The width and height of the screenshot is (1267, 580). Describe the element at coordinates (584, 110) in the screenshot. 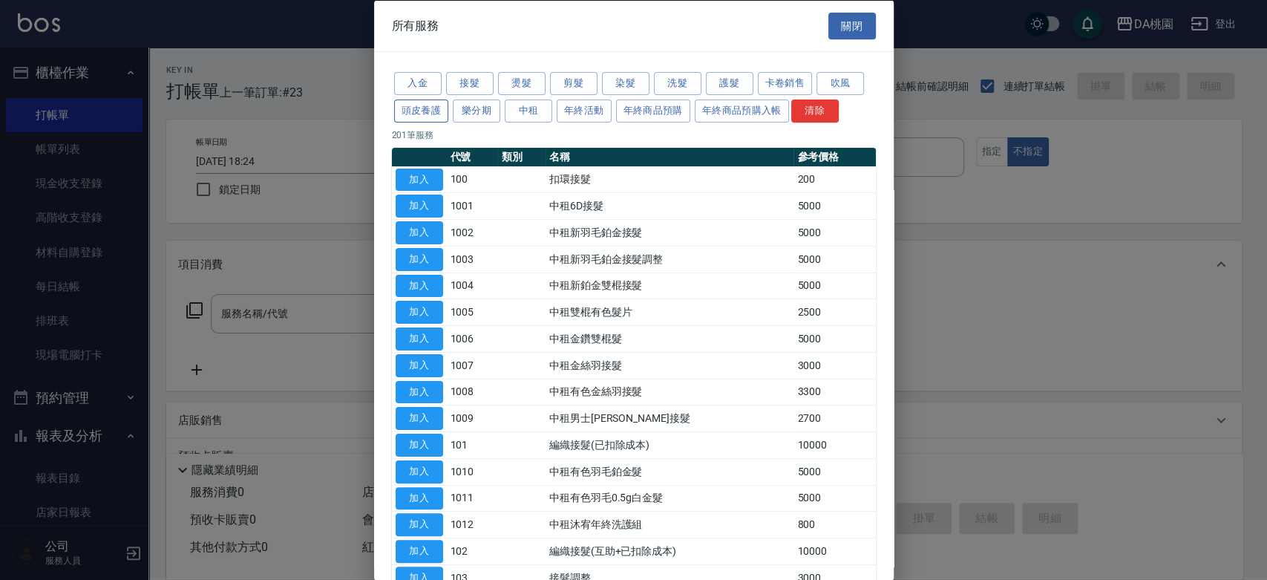

I see `button: 年終活動` at that location.